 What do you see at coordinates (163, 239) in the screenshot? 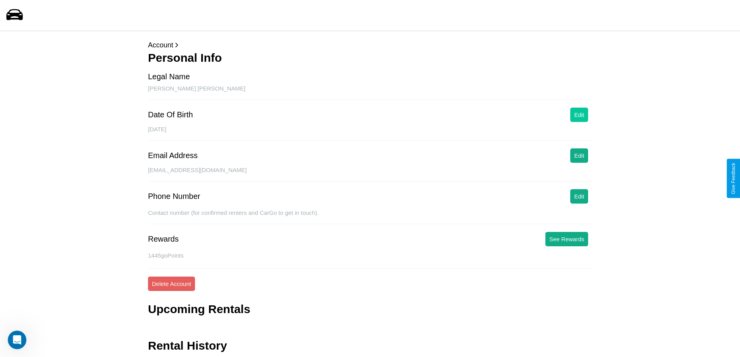
I see `div: Rewards` at bounding box center [163, 239].